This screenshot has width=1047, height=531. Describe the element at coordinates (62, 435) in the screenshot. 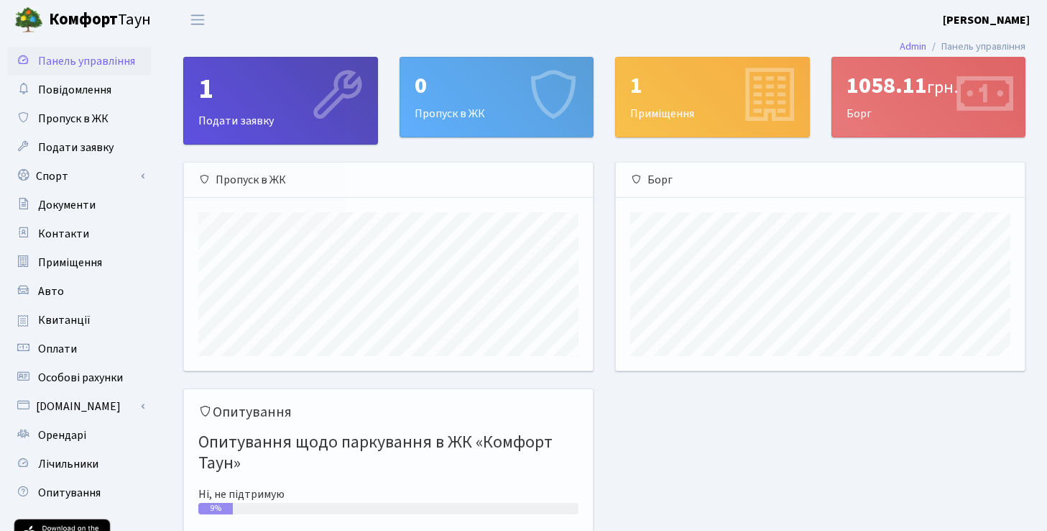

I see `span: Орендарі` at that location.